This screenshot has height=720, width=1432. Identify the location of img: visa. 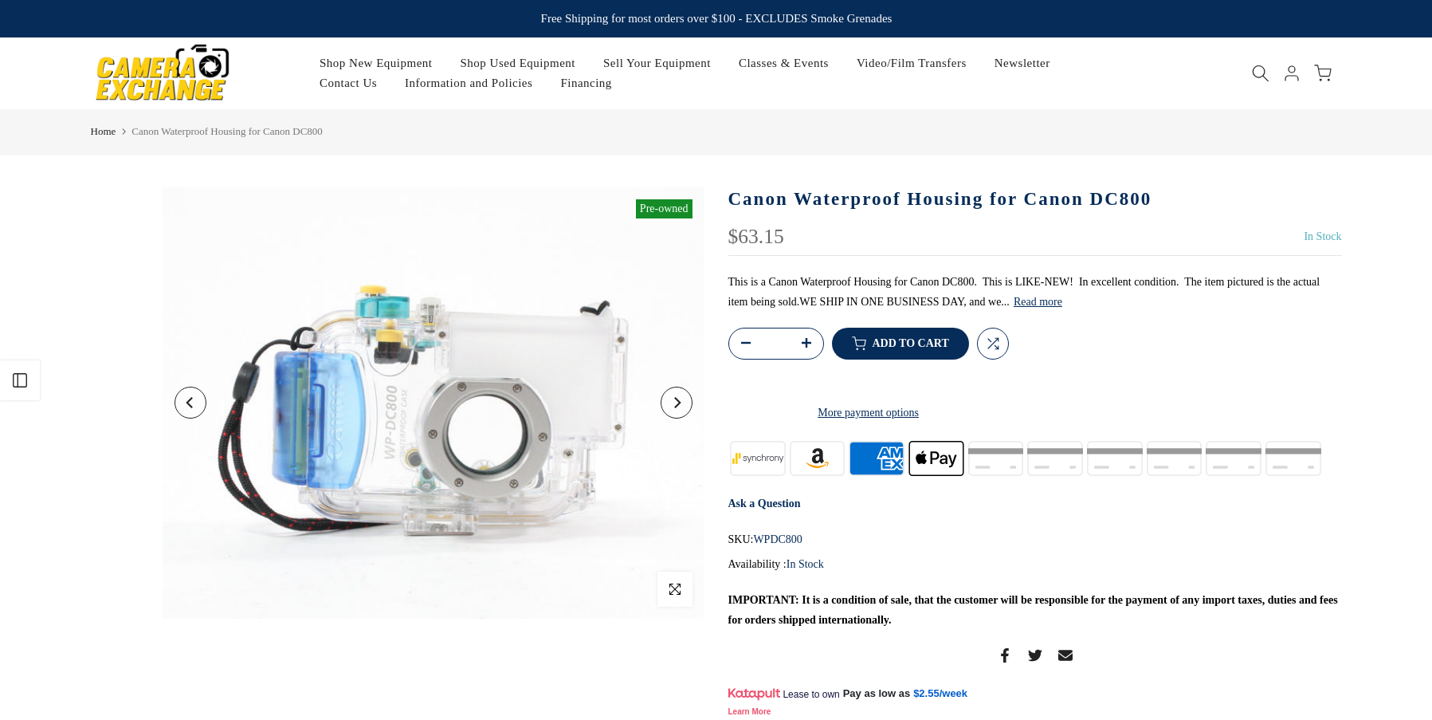
(1293, 457).